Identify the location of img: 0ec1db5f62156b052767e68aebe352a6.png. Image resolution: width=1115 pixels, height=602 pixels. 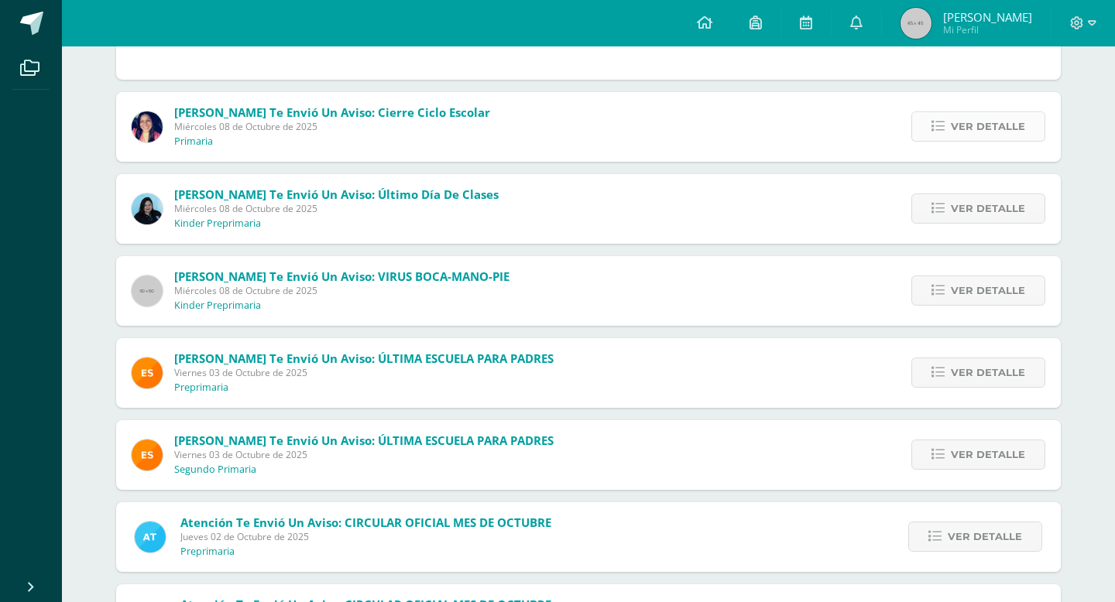
(147, 209).